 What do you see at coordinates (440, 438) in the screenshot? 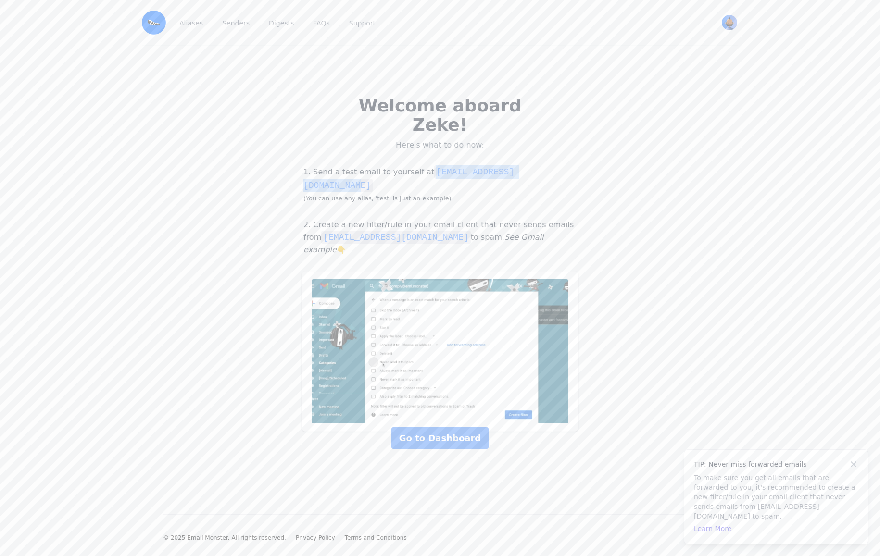
I see `a: Go to Dashboard` at bounding box center [440, 438].